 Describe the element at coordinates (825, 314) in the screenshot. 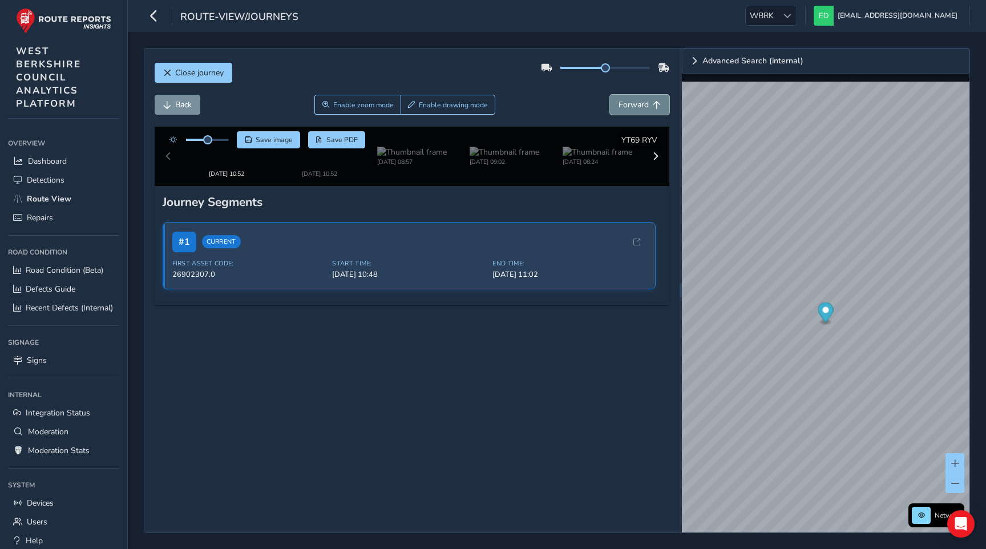

I see `div: Map marker` at that location.